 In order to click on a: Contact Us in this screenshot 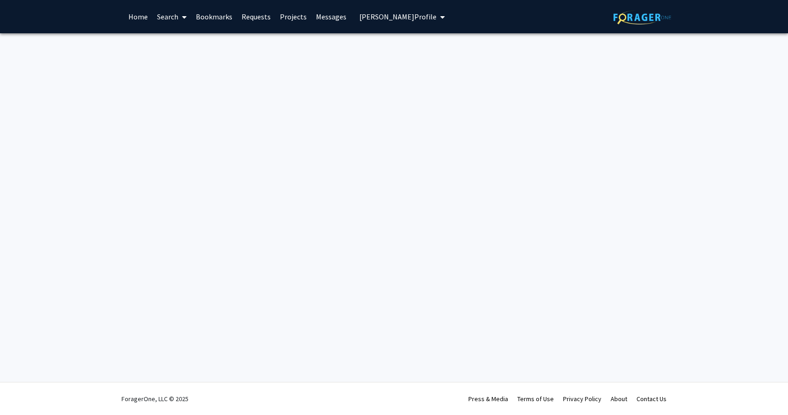, I will do `click(651, 398)`.